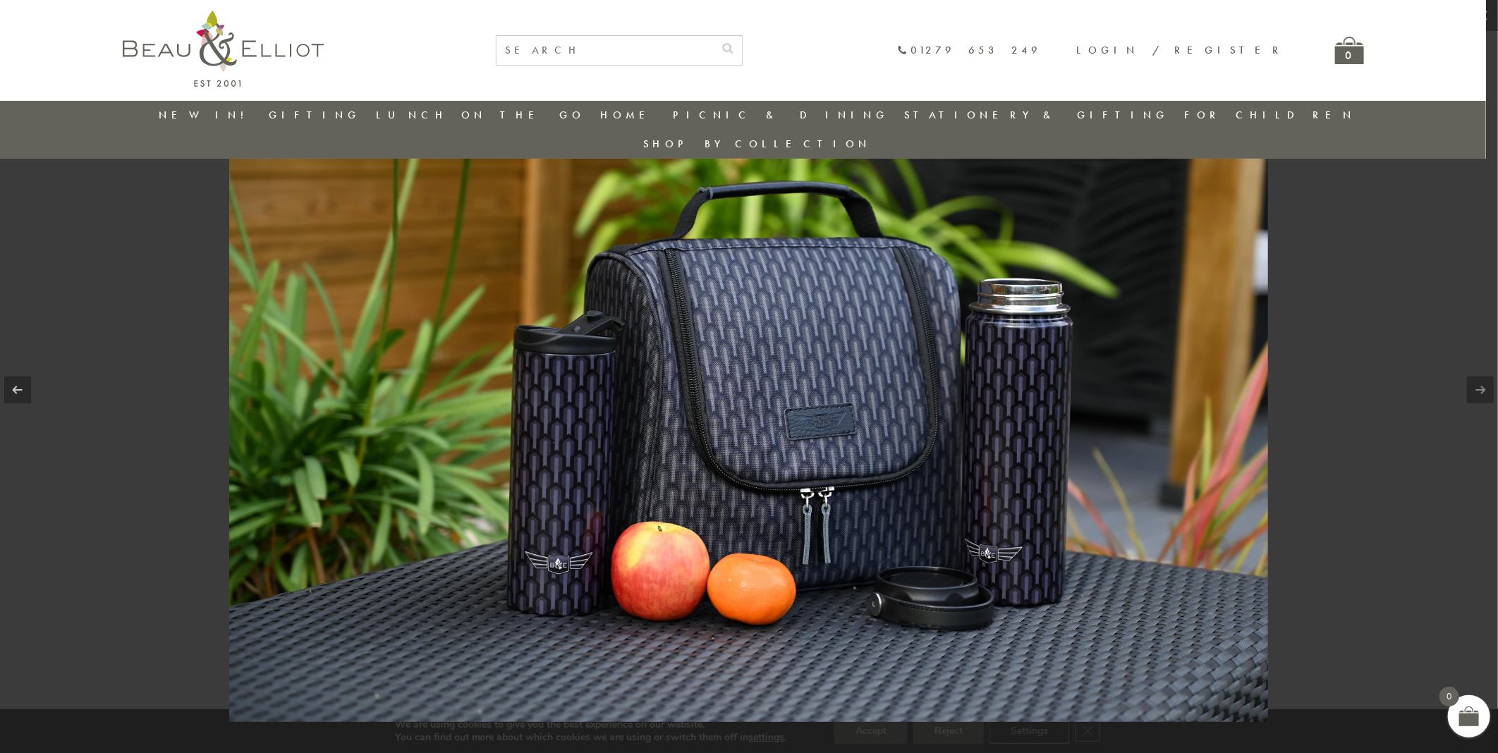 This screenshot has height=753, width=1498. I want to click on a: 01279 653 249, so click(969, 50).